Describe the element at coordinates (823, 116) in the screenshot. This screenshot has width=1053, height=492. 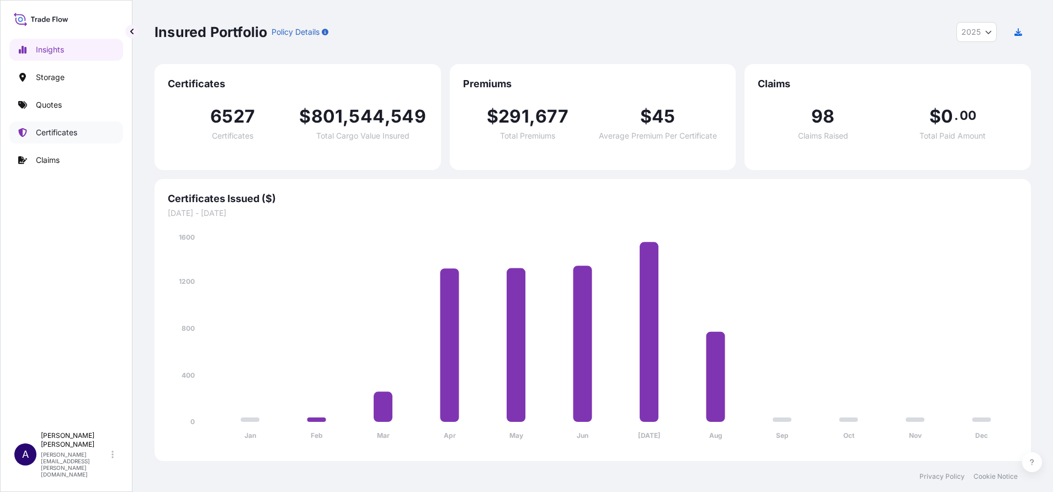
I see `span: 98` at that location.